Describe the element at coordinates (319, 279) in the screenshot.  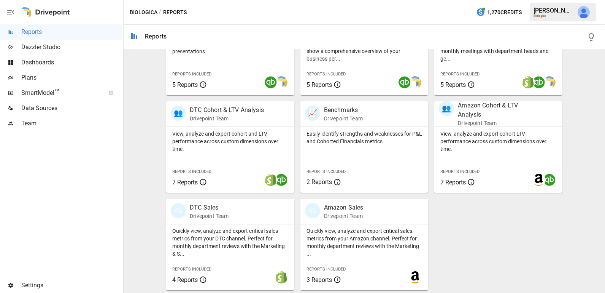
I see `span: 3 Reports` at that location.